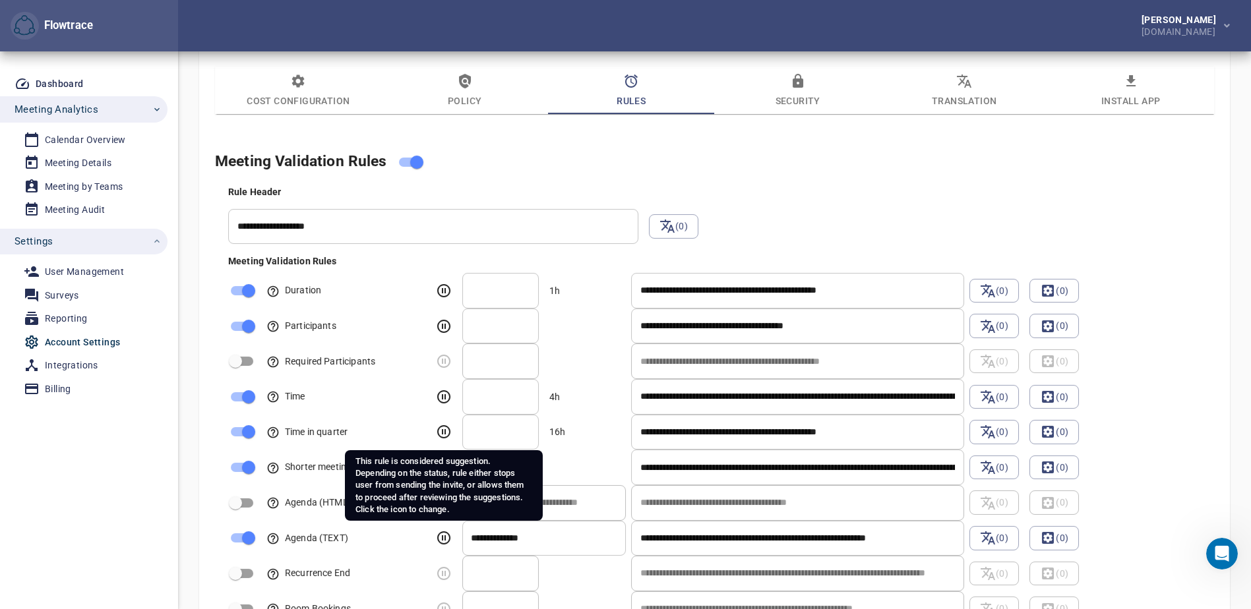  I want to click on div: Surveys, so click(62, 295).